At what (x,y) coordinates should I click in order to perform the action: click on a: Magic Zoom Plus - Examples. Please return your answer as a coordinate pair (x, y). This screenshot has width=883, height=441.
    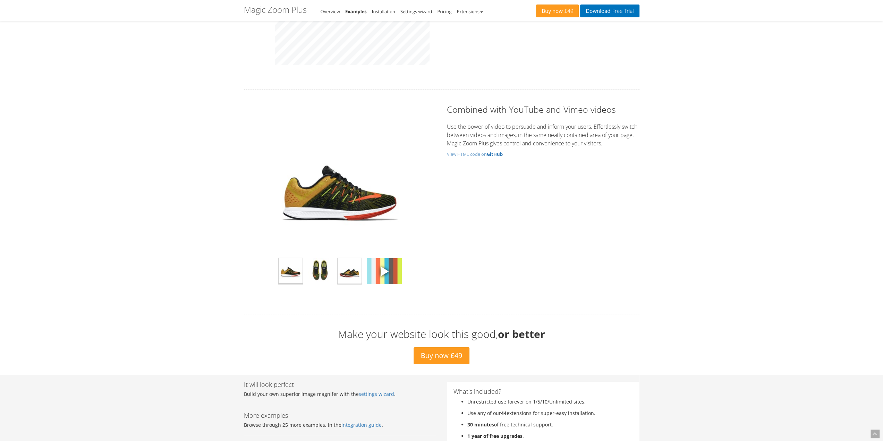
    Looking at the image, I should click on (340, 183).